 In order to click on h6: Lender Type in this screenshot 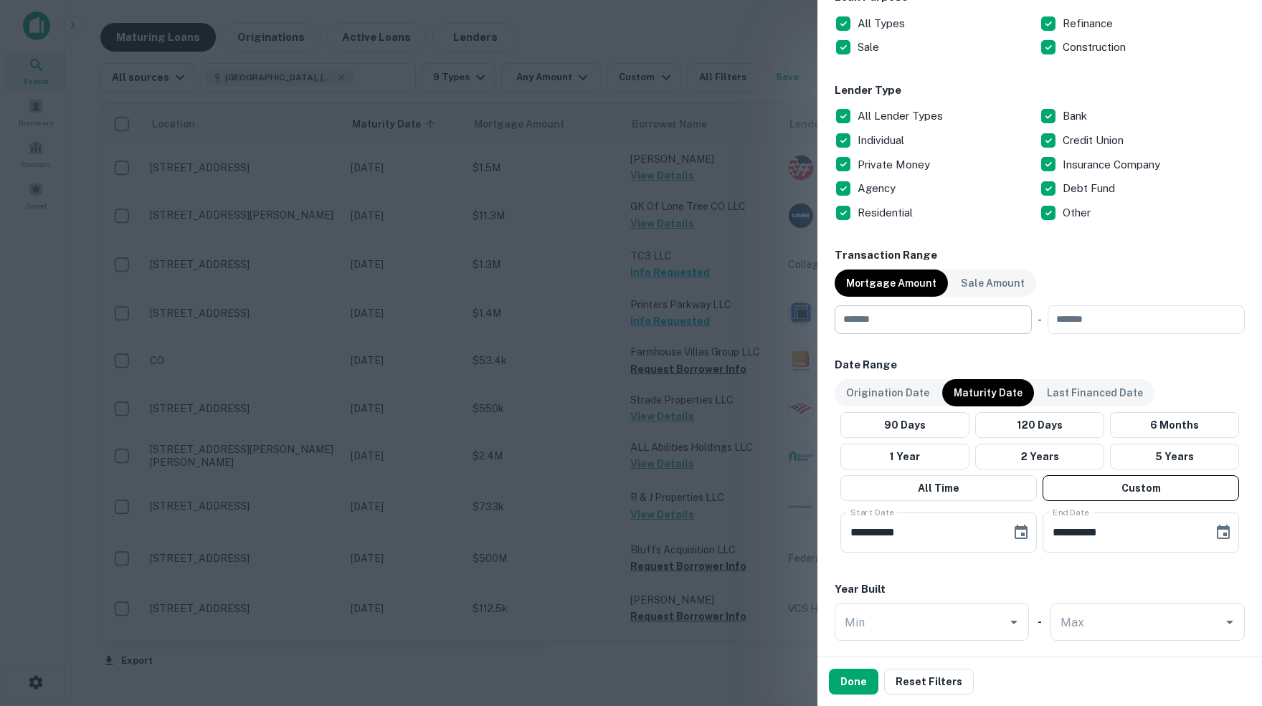, I will do `click(1039, 90)`.